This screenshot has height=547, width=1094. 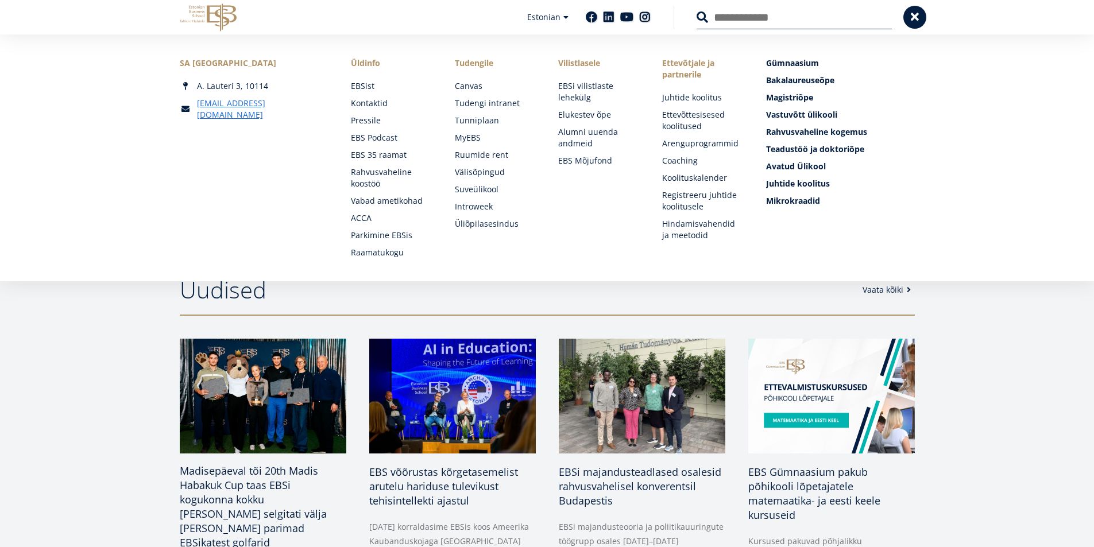 What do you see at coordinates (495, 86) in the screenshot?
I see `a: Canvas` at bounding box center [495, 86].